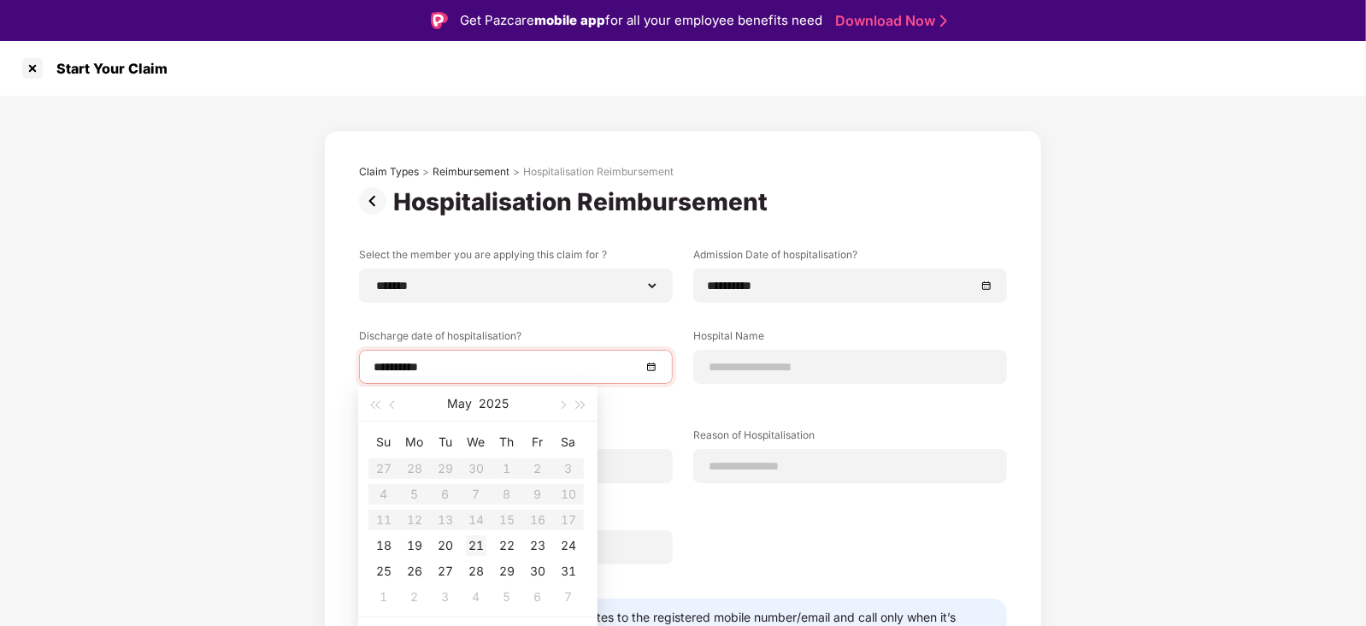 Image resolution: width=1366 pixels, height=626 pixels. What do you see at coordinates (538, 571) in the screenshot?
I see `td: 2025-05-30` at bounding box center [538, 571].